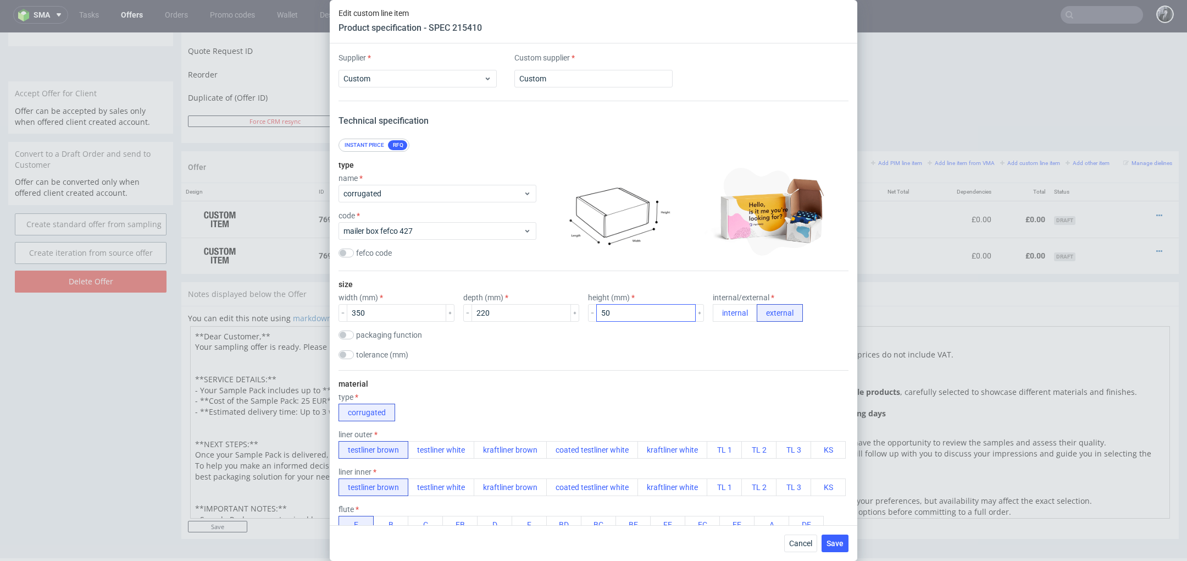 The image size is (1187, 561). I want to click on span: Custom, so click(413, 79).